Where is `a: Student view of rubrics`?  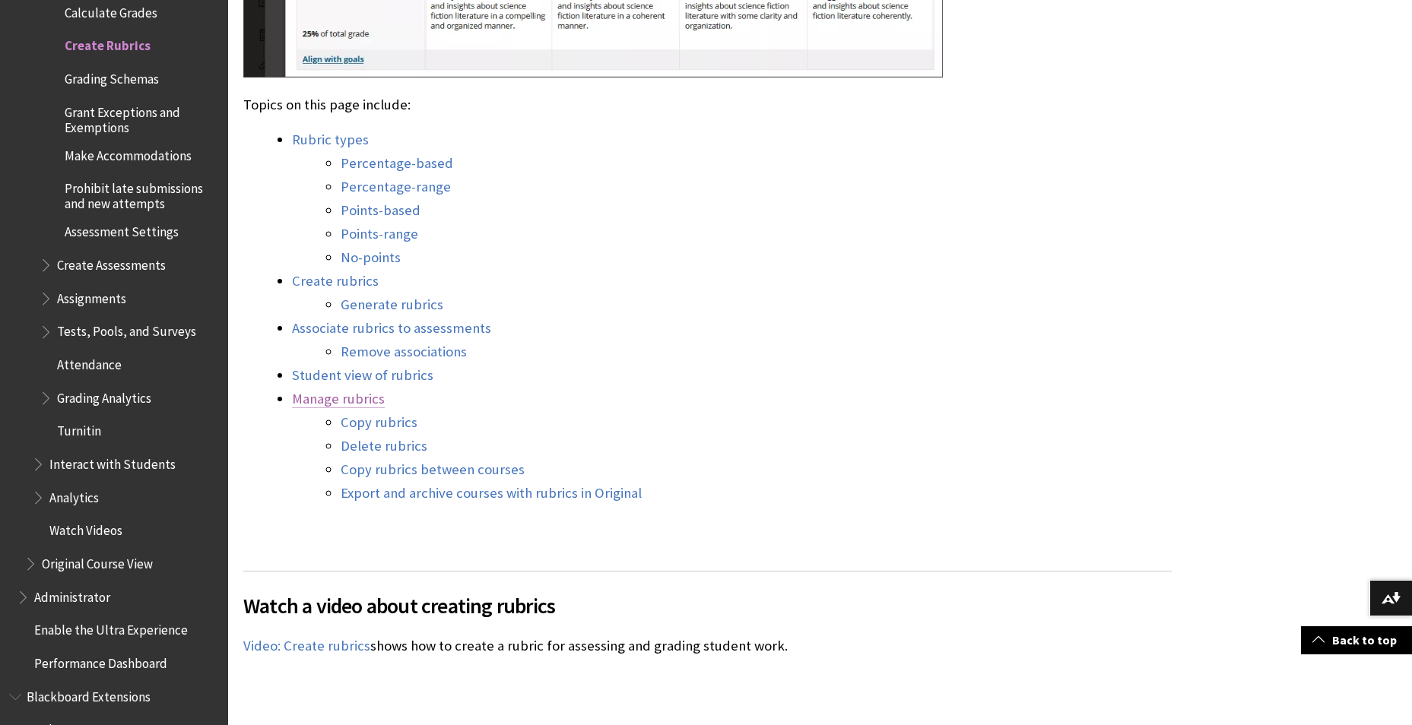
a: Student view of rubrics is located at coordinates (363, 376).